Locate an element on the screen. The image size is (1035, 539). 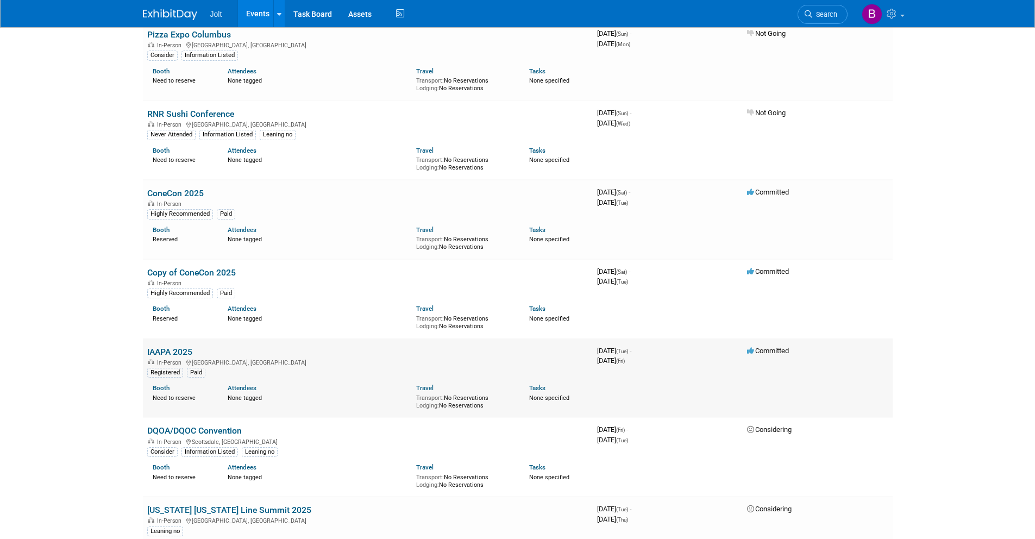
img: Brooke Valderrama is located at coordinates (872, 14).